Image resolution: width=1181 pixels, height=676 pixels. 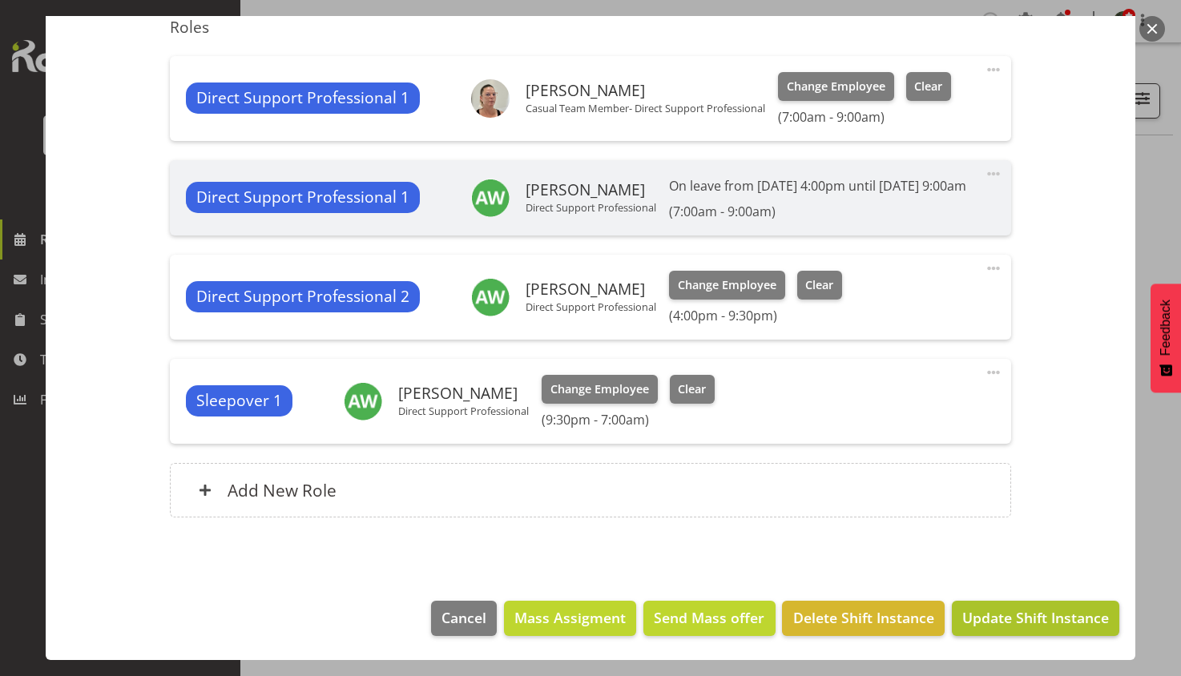 I want to click on h6: Add New Role, so click(x=282, y=490).